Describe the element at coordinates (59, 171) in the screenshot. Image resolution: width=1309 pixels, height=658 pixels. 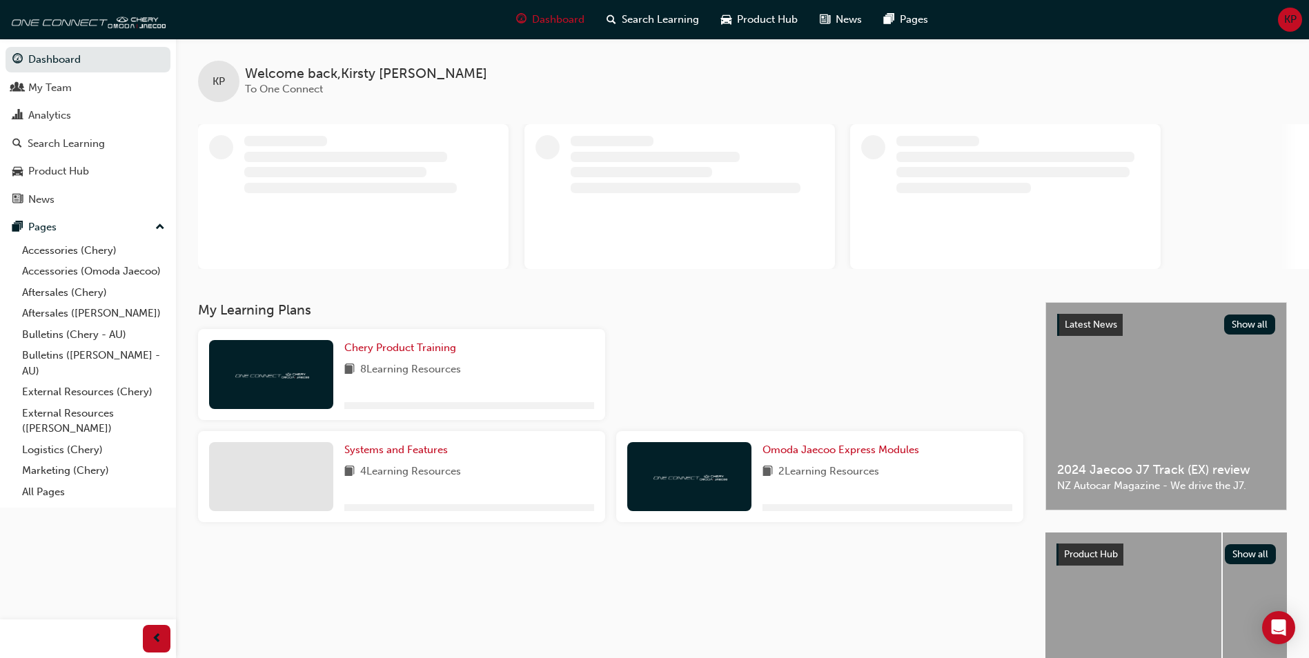
I see `div: Product Hub` at that location.